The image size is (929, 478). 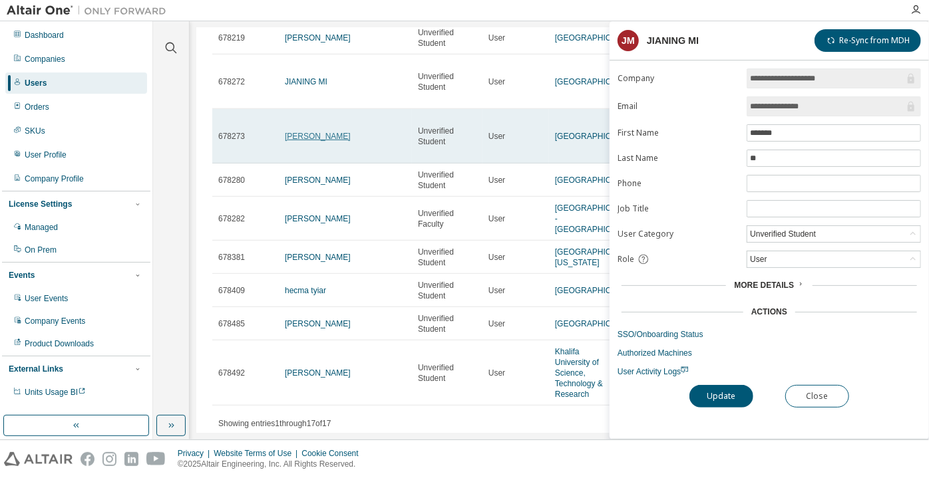 I want to click on a: Authorized Machines, so click(x=769, y=353).